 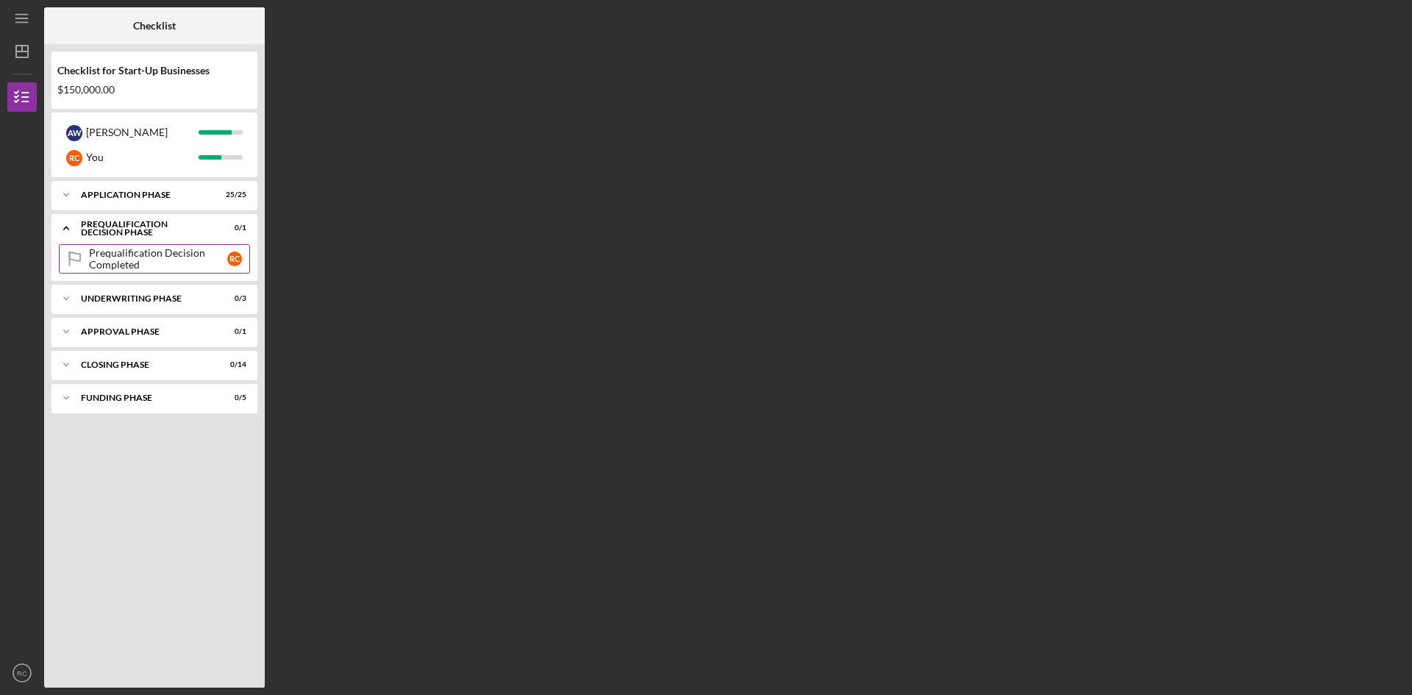 What do you see at coordinates (154, 26) in the screenshot?
I see `b: Checklist` at bounding box center [154, 26].